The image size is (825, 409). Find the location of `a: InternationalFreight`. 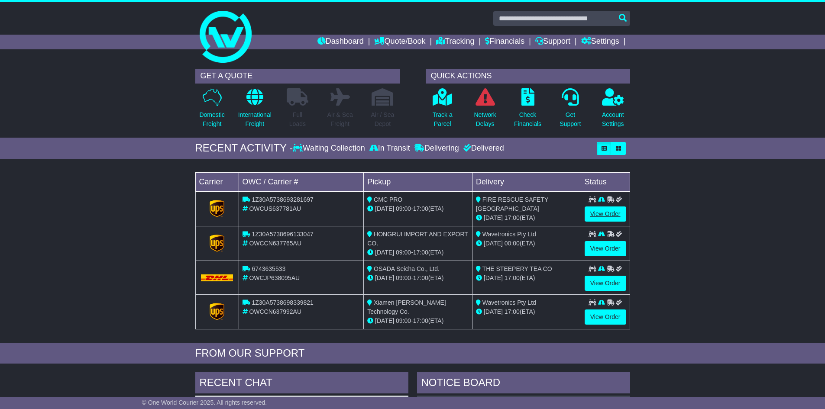

a: InternationalFreight is located at coordinates (255, 110).